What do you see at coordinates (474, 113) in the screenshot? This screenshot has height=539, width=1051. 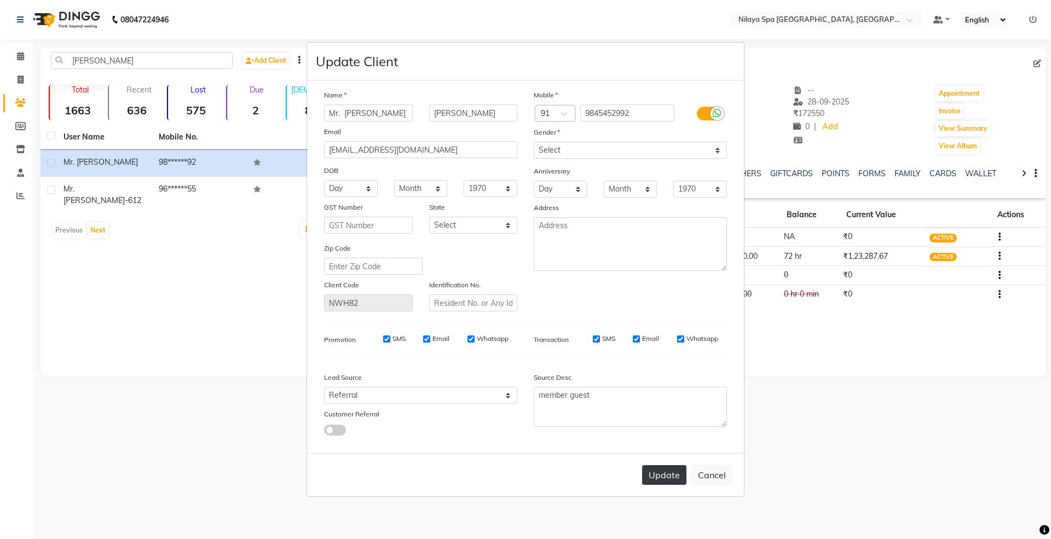 I see `input: Last Name` at bounding box center [474, 113].